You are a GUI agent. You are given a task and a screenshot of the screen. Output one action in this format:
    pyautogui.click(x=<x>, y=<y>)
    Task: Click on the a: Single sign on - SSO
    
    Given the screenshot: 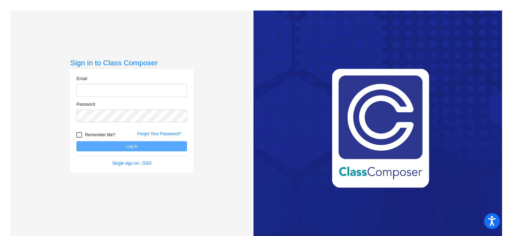 What is the action you would take?
    pyautogui.click(x=132, y=164)
    